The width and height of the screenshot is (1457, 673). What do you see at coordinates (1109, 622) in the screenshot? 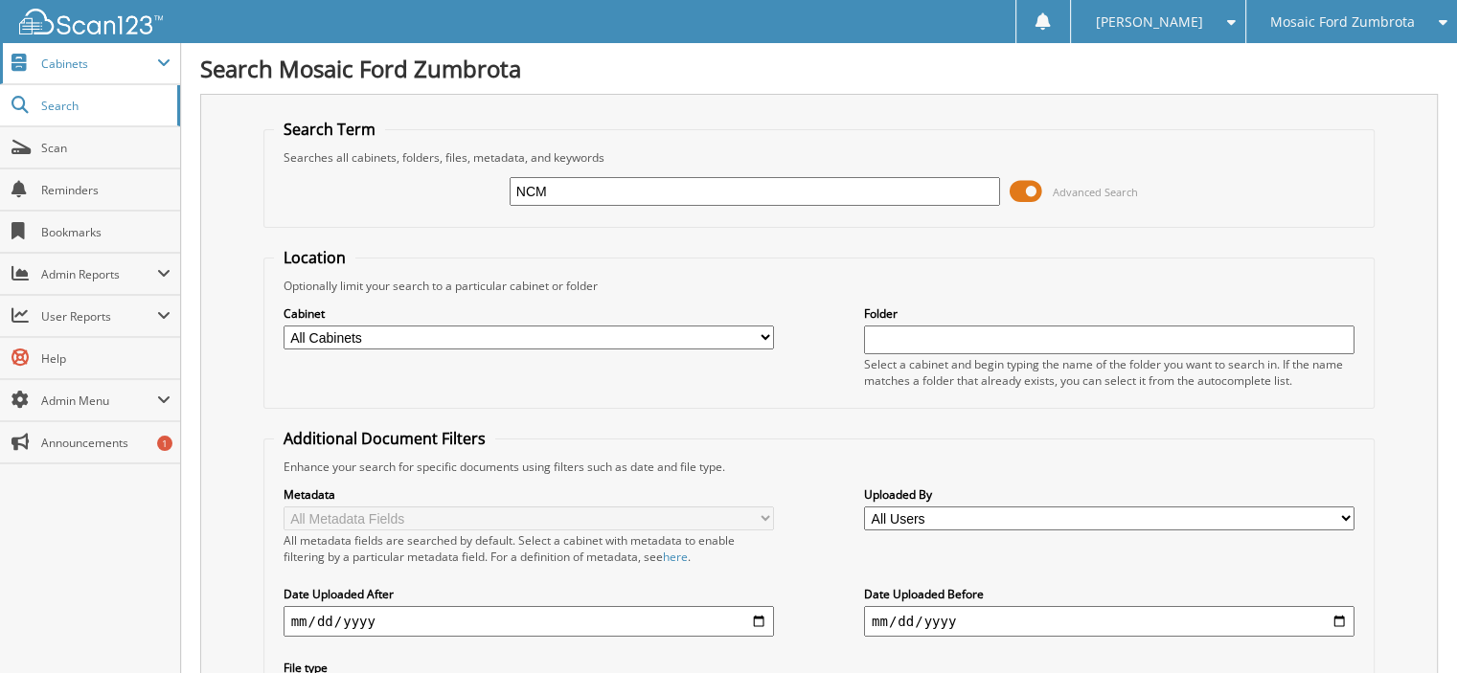
I see `input: end` at bounding box center [1109, 622].